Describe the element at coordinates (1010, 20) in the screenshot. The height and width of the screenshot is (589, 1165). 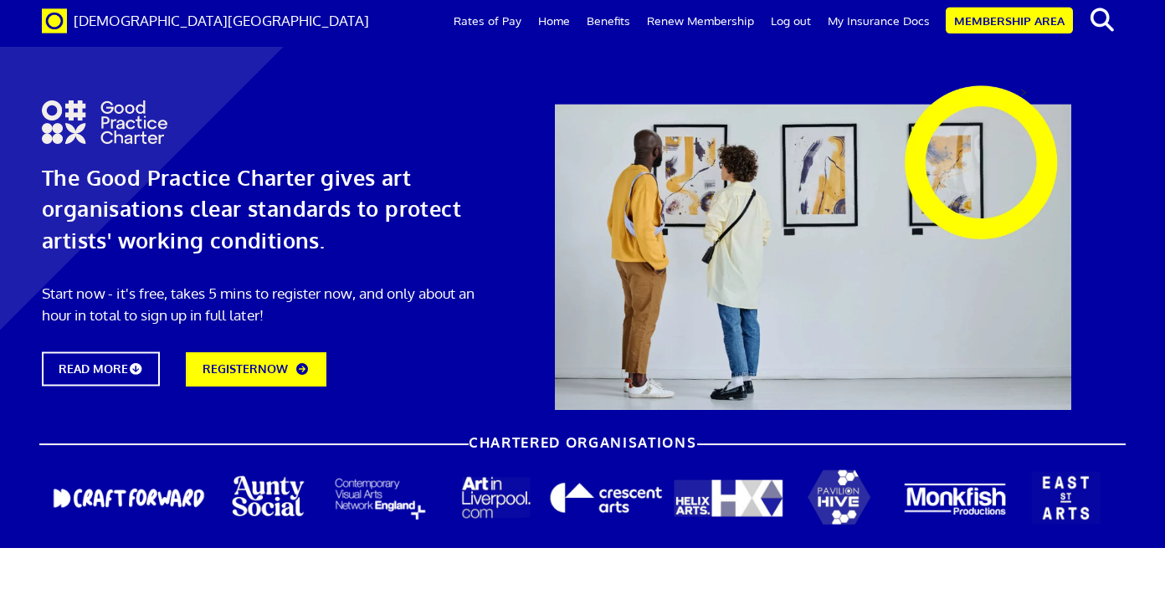
I see `a: Membership Area` at that location.